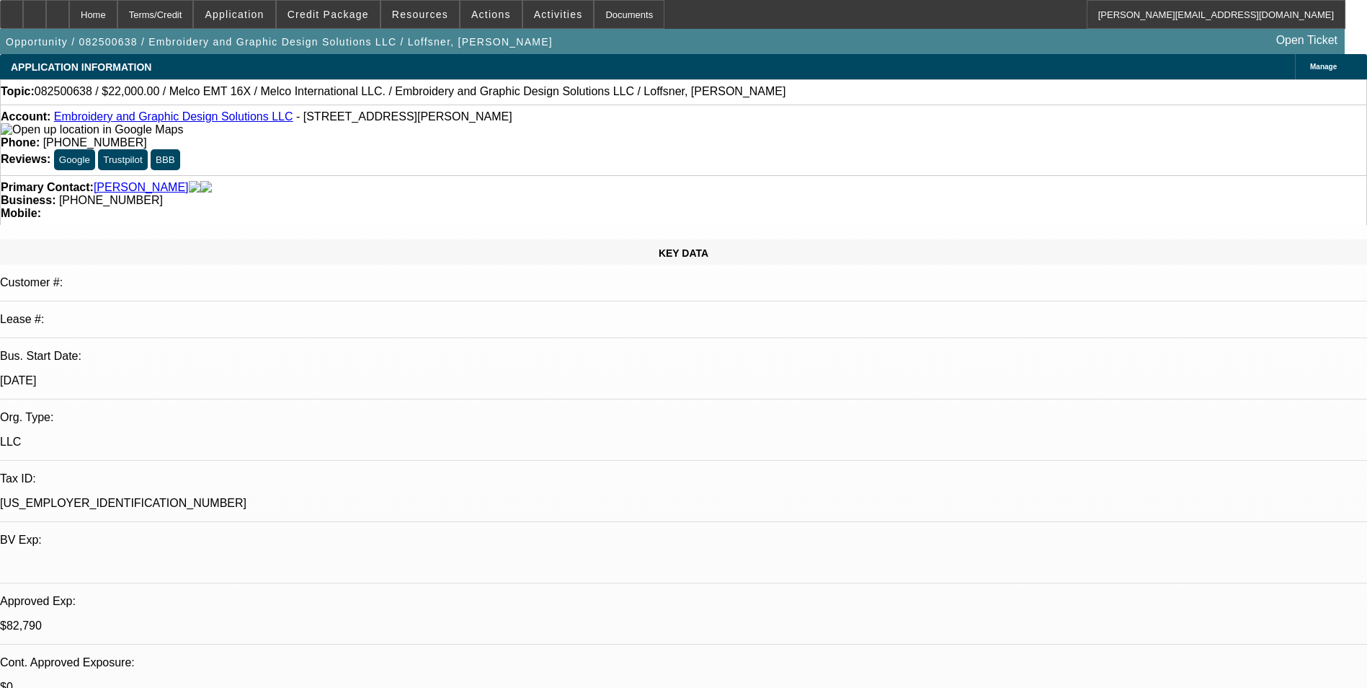  What do you see at coordinates (195, 187) in the screenshot?
I see `img: facebook-icon.png` at bounding box center [195, 187].